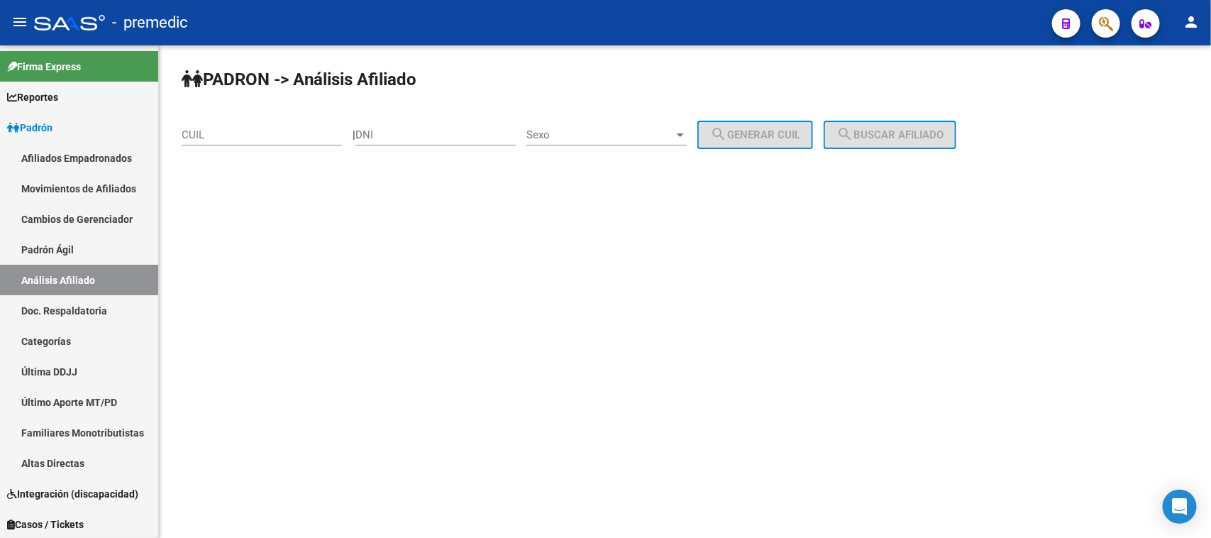 The width and height of the screenshot is (1211, 538). What do you see at coordinates (20, 22) in the screenshot?
I see `mat-icon: menu` at bounding box center [20, 22].